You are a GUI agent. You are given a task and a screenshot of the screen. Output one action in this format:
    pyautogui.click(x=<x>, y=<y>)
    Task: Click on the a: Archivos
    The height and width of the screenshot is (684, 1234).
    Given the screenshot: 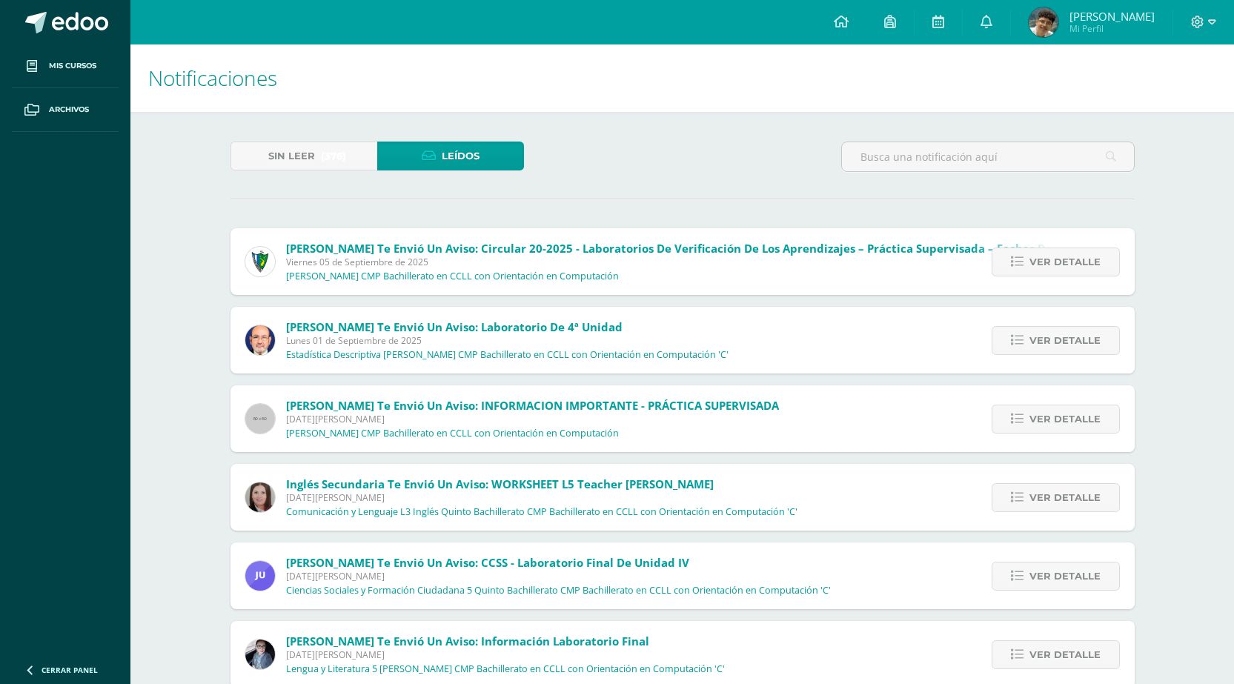 What is the action you would take?
    pyautogui.click(x=65, y=110)
    